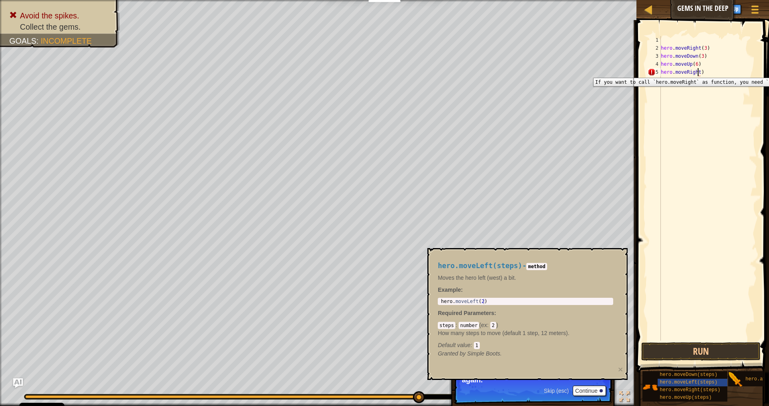 This screenshot has width=769, height=406. What do you see at coordinates (454, 345) in the screenshot?
I see `span: Default value` at bounding box center [454, 345].